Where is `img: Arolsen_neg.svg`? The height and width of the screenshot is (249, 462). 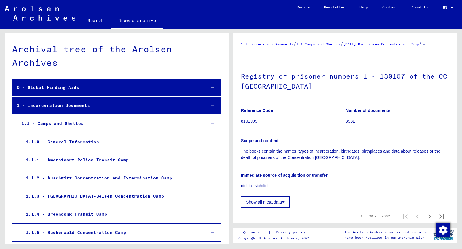 img: Arolsen_neg.svg is located at coordinates (40, 13).